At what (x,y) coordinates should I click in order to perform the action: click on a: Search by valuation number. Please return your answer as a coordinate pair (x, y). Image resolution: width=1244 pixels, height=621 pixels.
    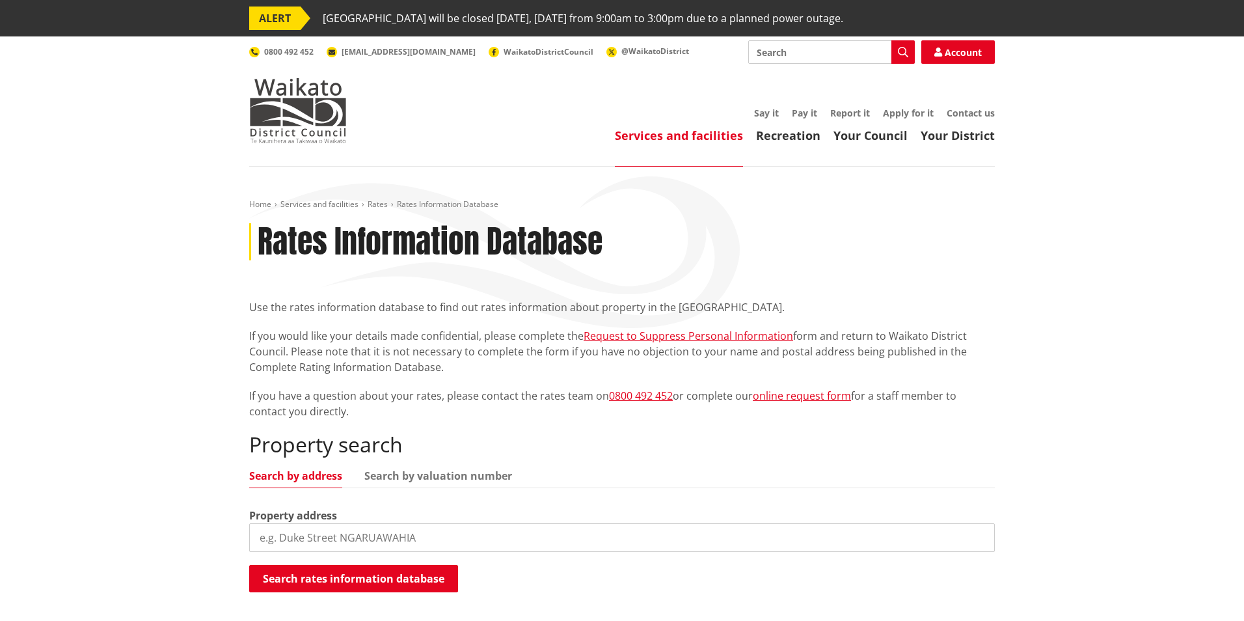
    Looking at the image, I should click on (438, 476).